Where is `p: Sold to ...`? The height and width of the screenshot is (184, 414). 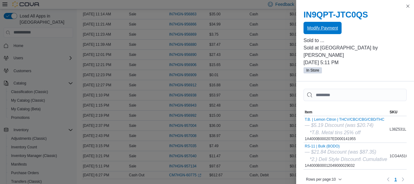
p: Sold to ... is located at coordinates (355, 41).